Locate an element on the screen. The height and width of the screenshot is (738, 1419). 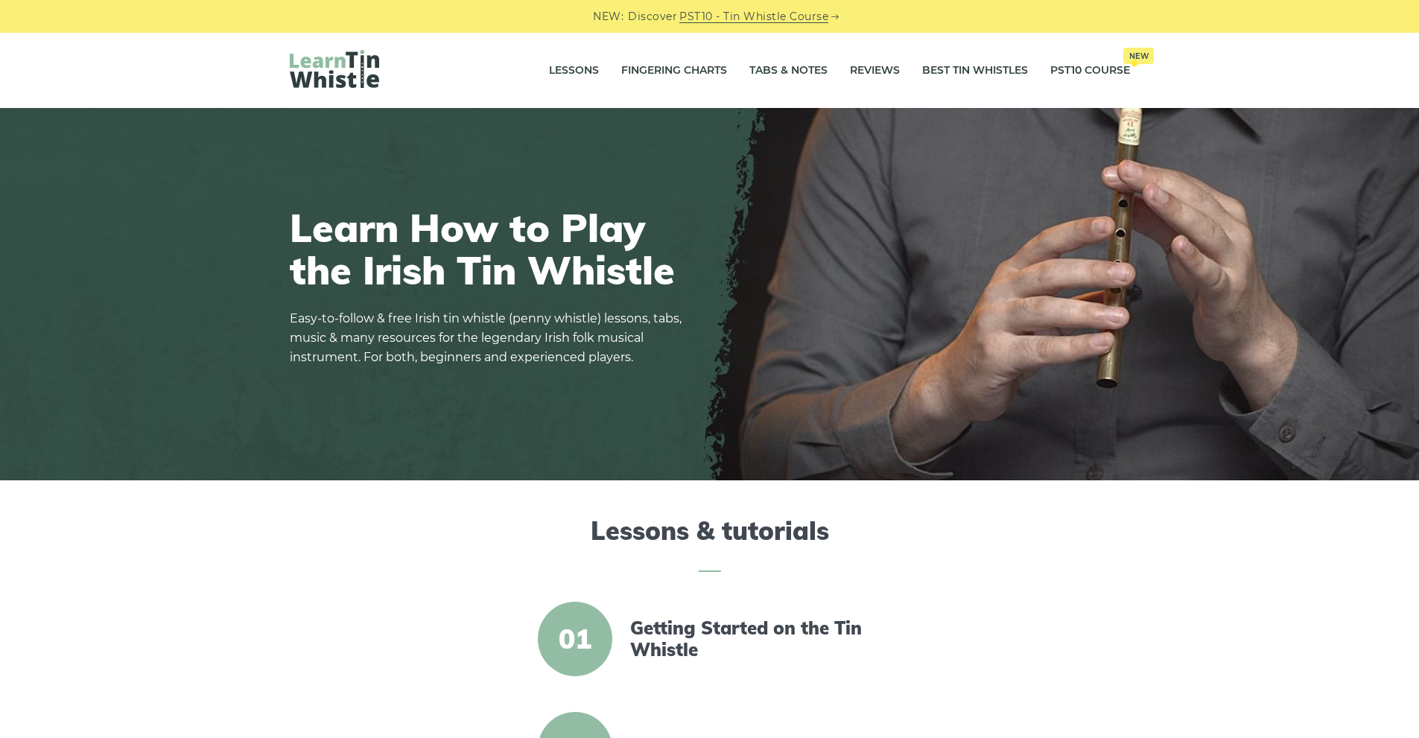
h2: Lessons & tutorials is located at coordinates (710, 544).